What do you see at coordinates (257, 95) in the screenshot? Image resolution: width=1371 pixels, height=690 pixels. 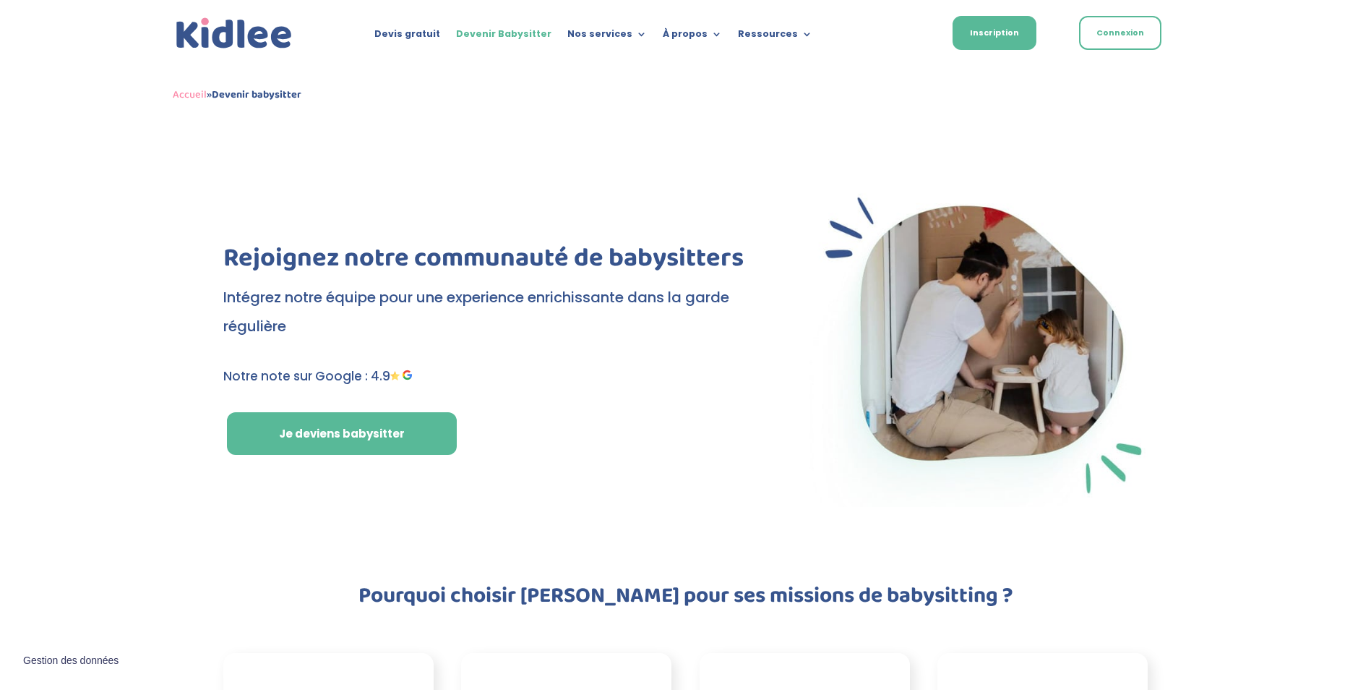 I see `strong: Devenir babysitter` at bounding box center [257, 95].